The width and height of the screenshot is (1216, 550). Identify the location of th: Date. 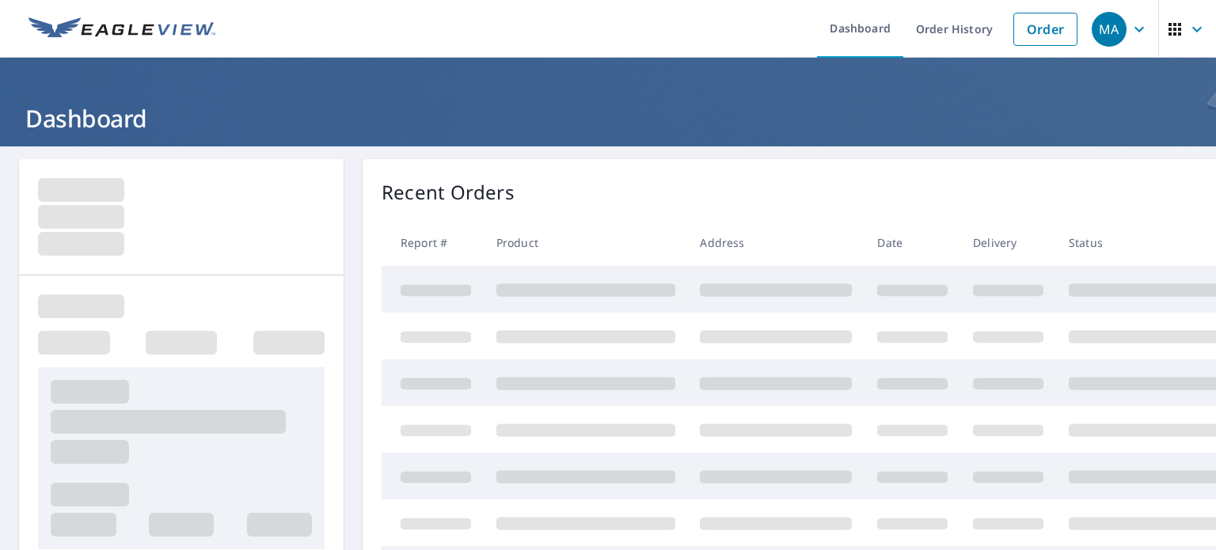
(912, 242).